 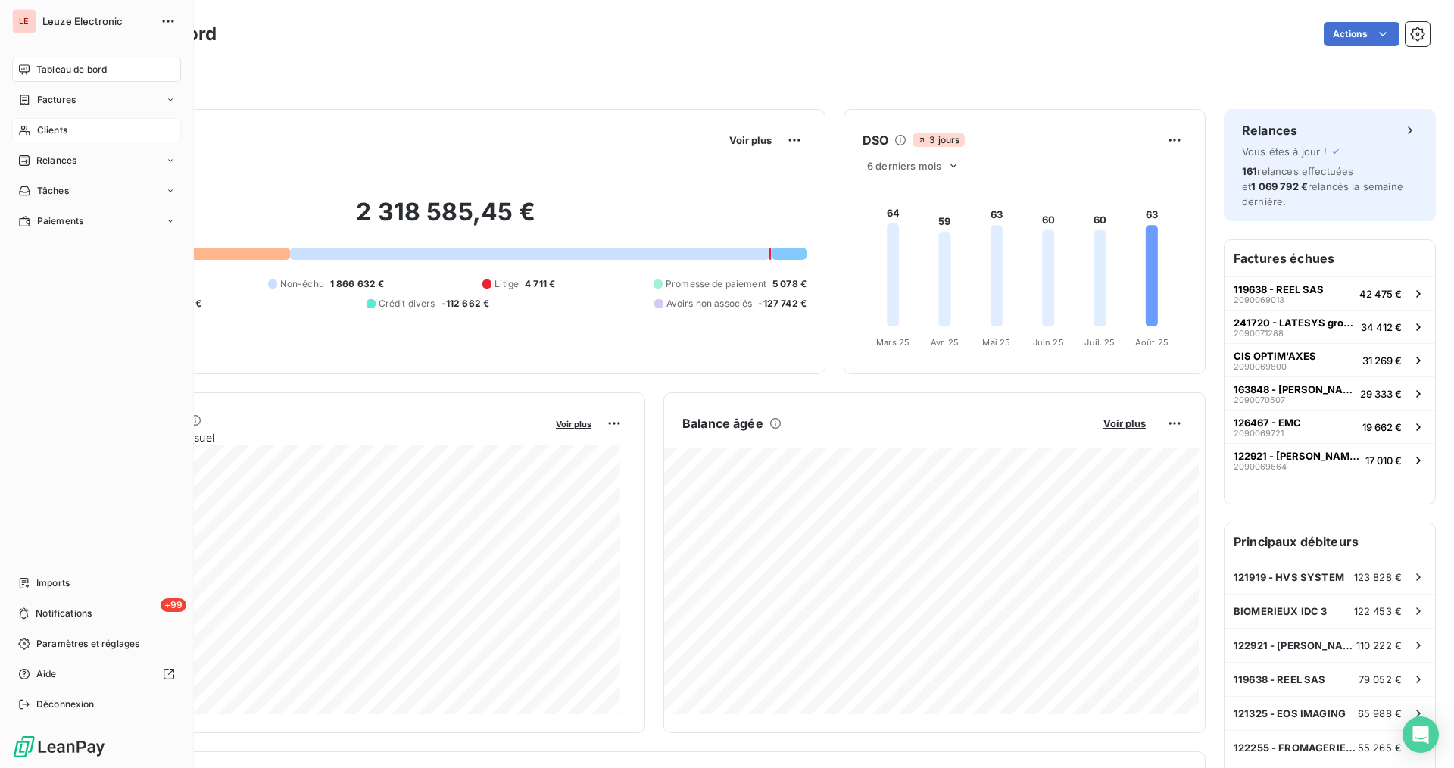 What do you see at coordinates (1379, 645) in the screenshot?
I see `span: 110 222 €` at bounding box center [1379, 645].